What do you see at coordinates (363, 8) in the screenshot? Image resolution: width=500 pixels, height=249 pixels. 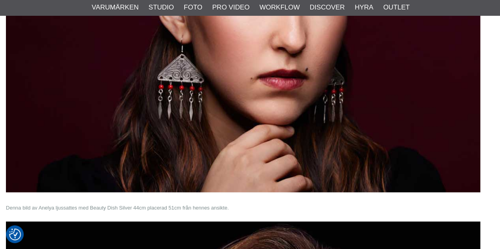 I see `a: Hyra` at bounding box center [363, 8].